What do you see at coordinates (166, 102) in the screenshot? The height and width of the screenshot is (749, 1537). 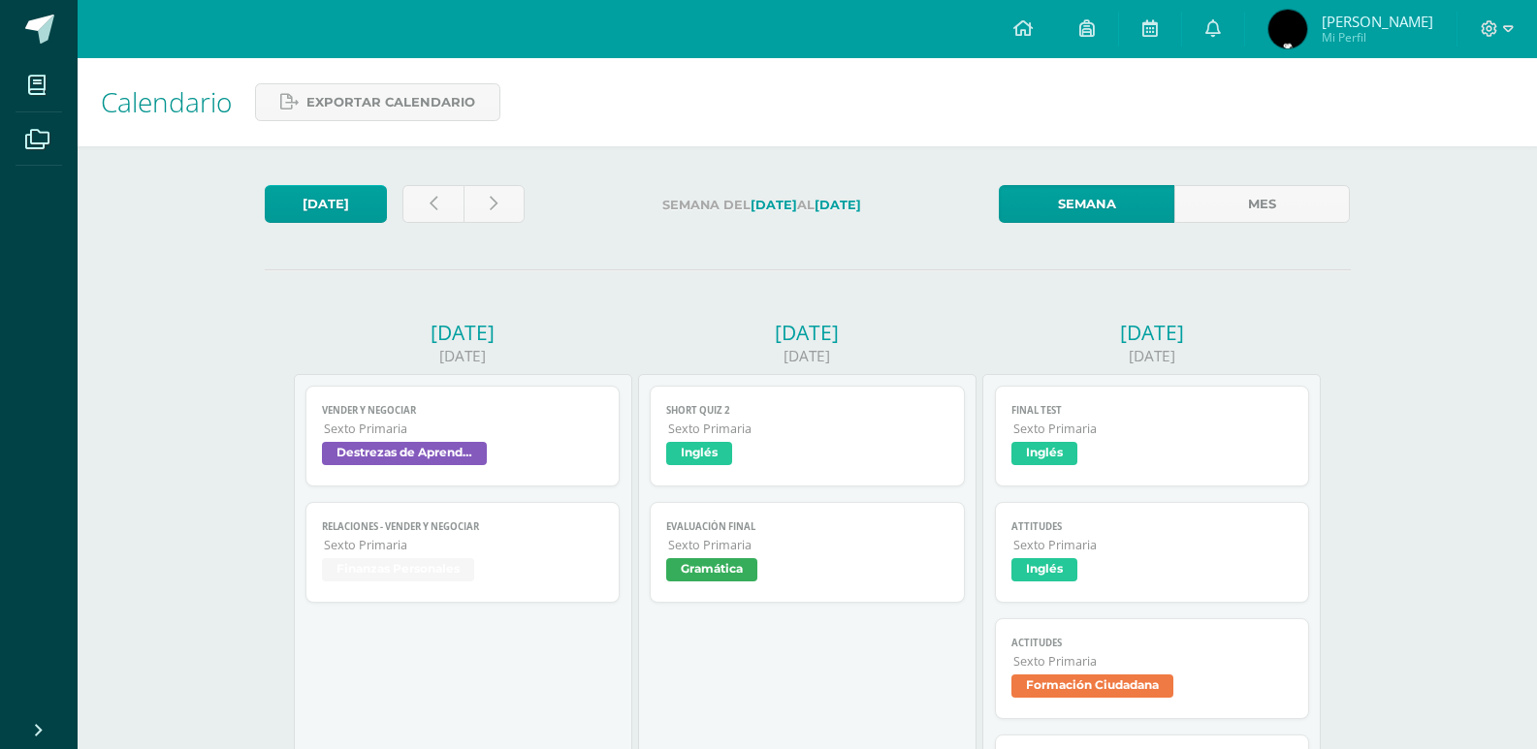 I see `span: Calendario` at bounding box center [166, 102].